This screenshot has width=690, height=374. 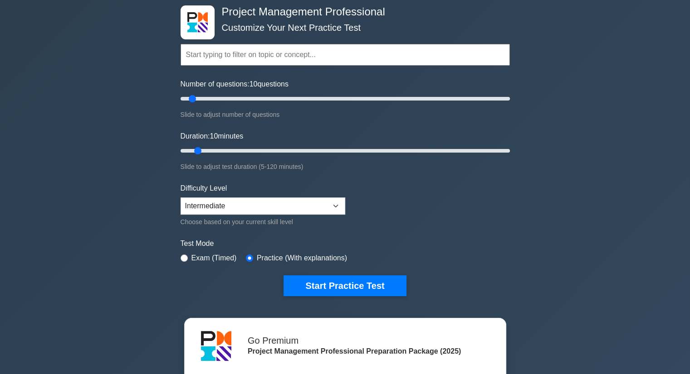 What do you see at coordinates (301, 258) in the screenshot?
I see `label: Practice (With explanations)` at bounding box center [301, 258].